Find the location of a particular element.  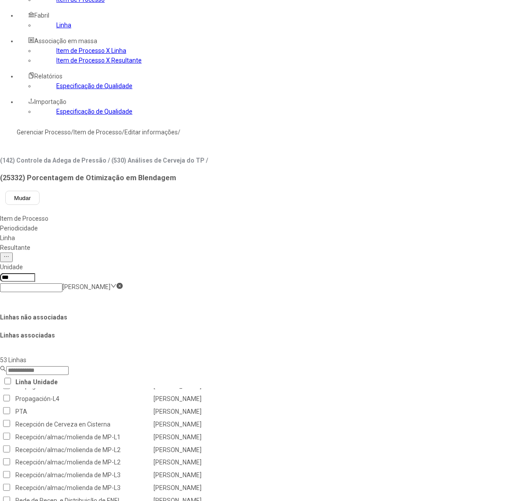

a: Item de Processo X Linha is located at coordinates (91, 51).